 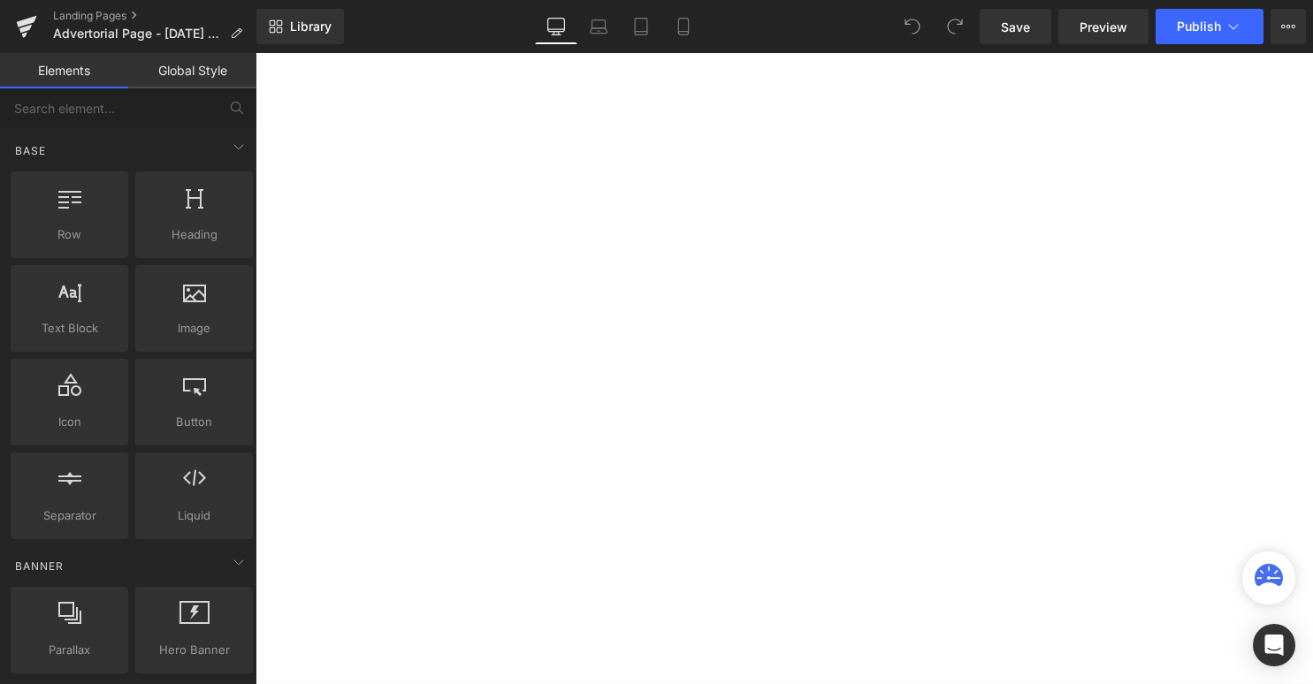 I want to click on button: Undo, so click(x=912, y=27).